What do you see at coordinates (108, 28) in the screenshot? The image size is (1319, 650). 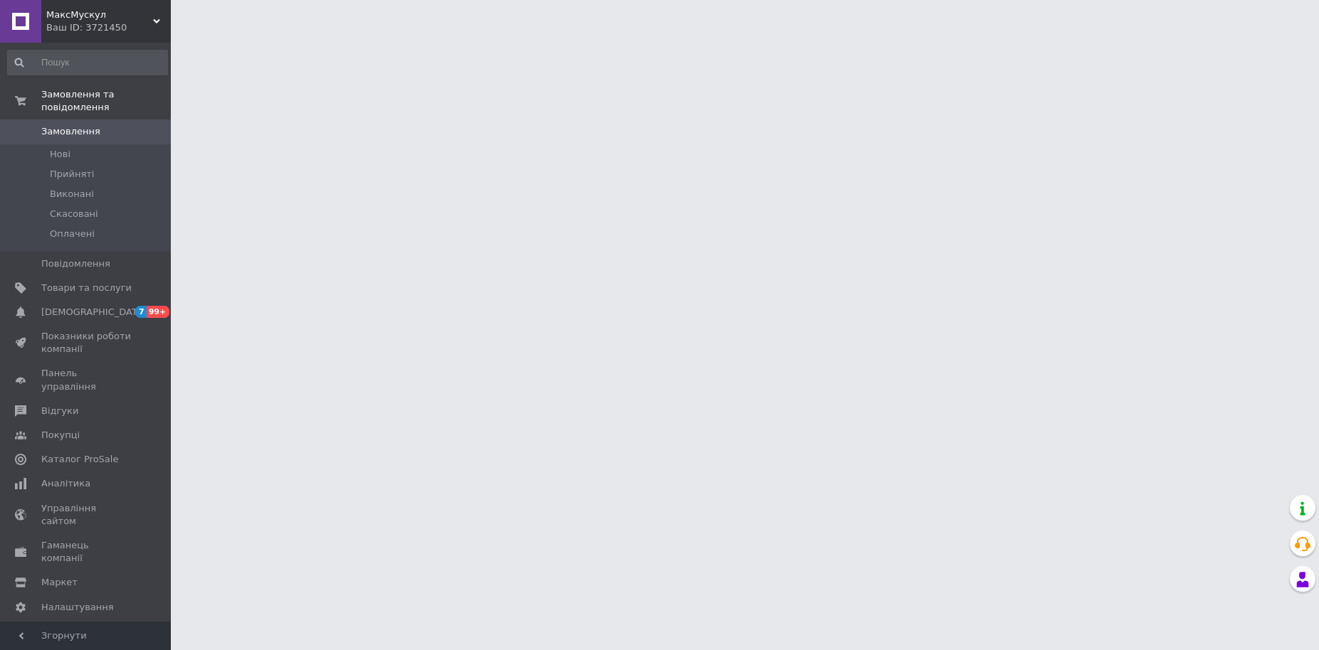 I see `div: Ваш ID: 3721450` at bounding box center [108, 28].